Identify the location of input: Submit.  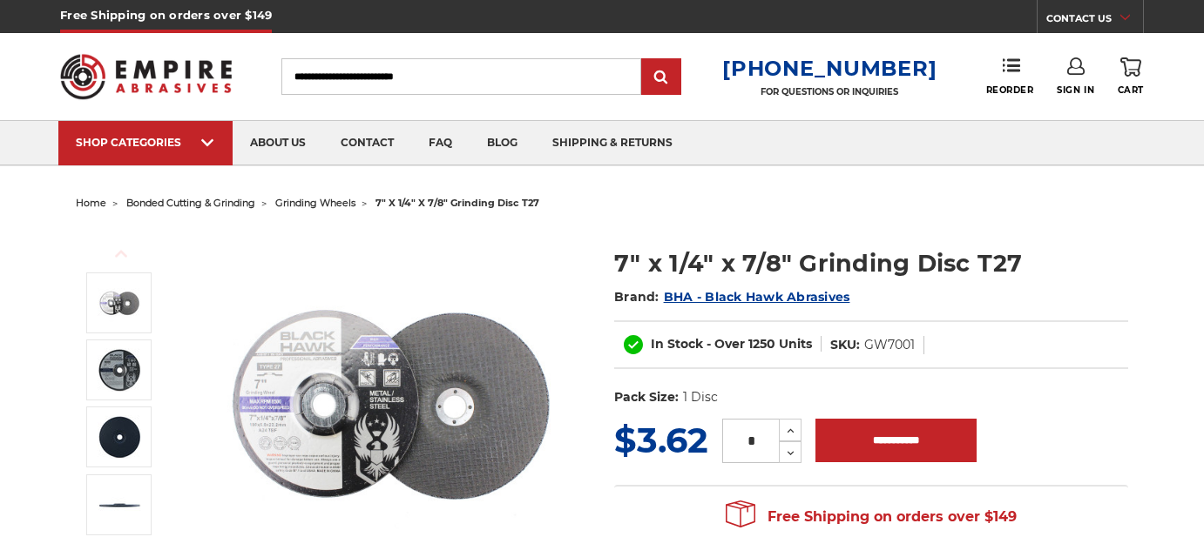
(661, 78).